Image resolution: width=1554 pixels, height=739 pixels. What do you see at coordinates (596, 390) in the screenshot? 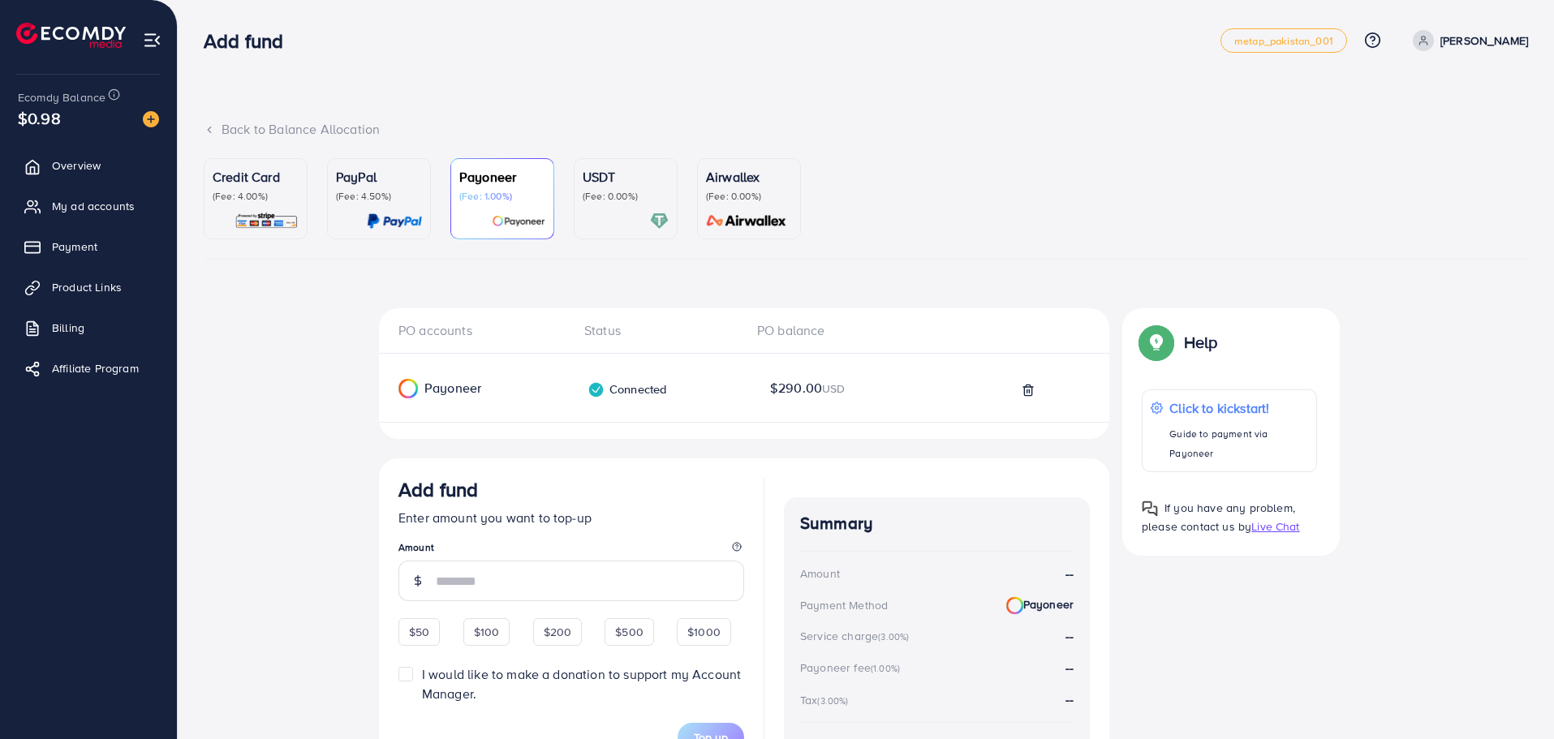
I see `img: verified` at bounding box center [596, 390].